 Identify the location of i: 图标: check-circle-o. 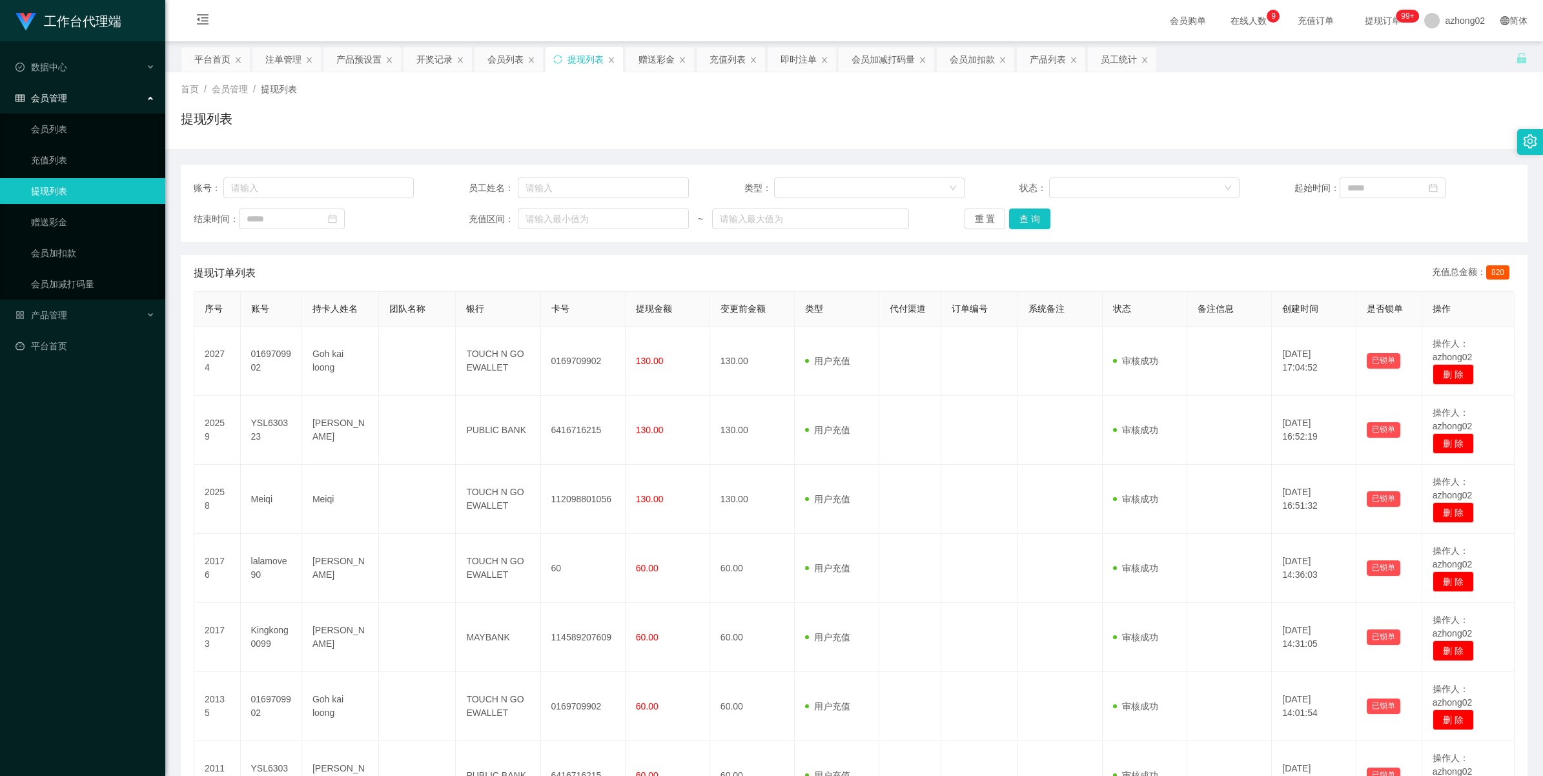
(20, 67).